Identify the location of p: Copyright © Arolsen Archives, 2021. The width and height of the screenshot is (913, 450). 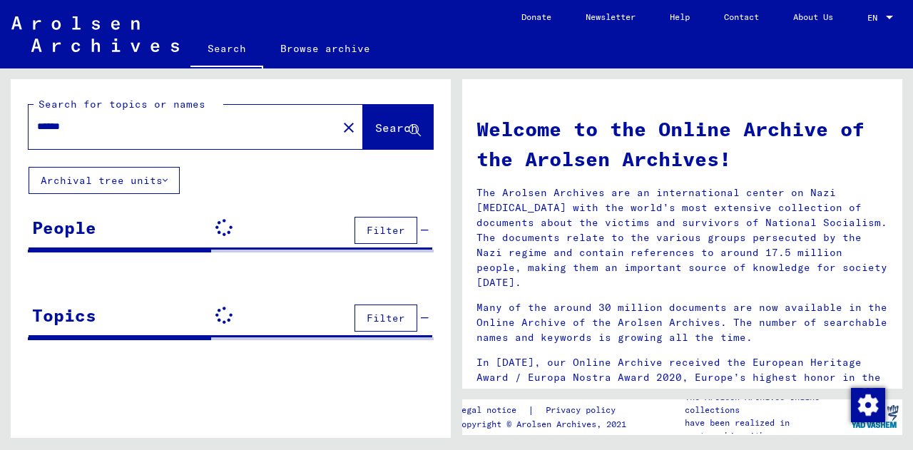
(544, 424).